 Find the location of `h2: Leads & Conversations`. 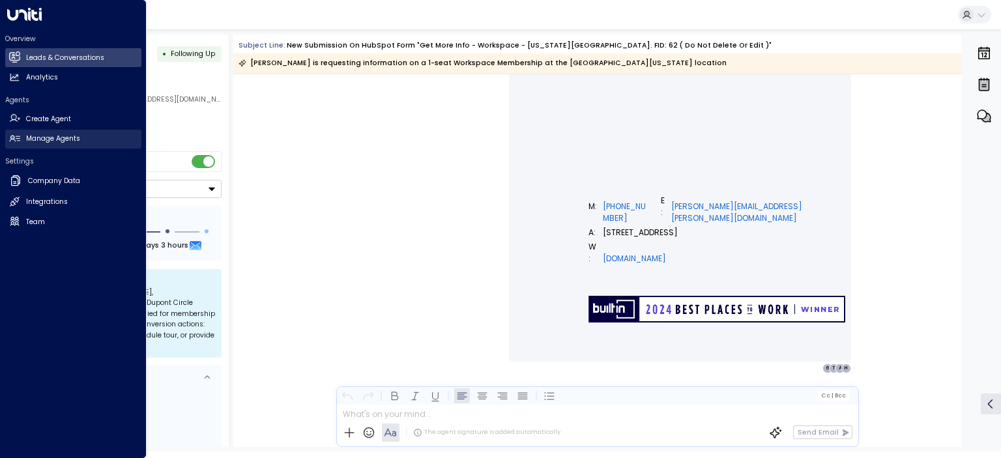

h2: Leads & Conversations is located at coordinates (65, 58).